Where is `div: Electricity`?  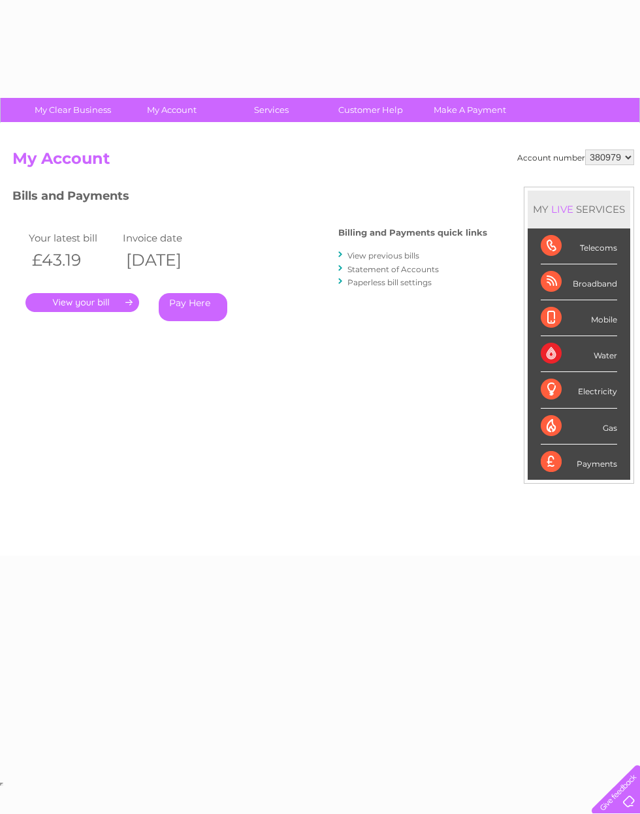
div: Electricity is located at coordinates (579, 390).